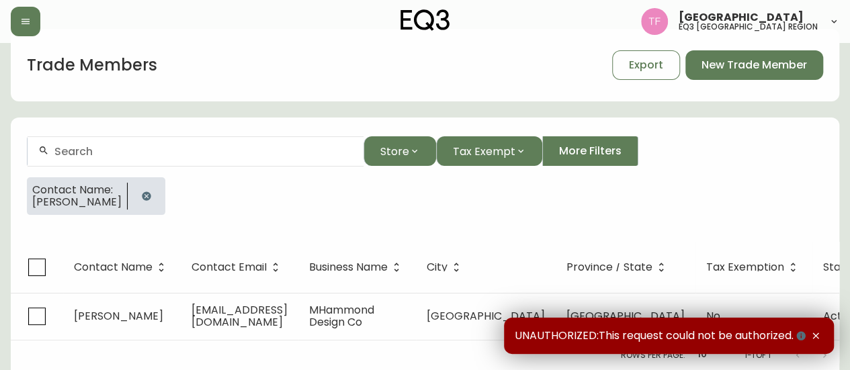 The height and width of the screenshot is (370, 850). Describe the element at coordinates (661, 336) in the screenshot. I see `span: UNAUTHORIZED:This request could not be authorized.` at that location.